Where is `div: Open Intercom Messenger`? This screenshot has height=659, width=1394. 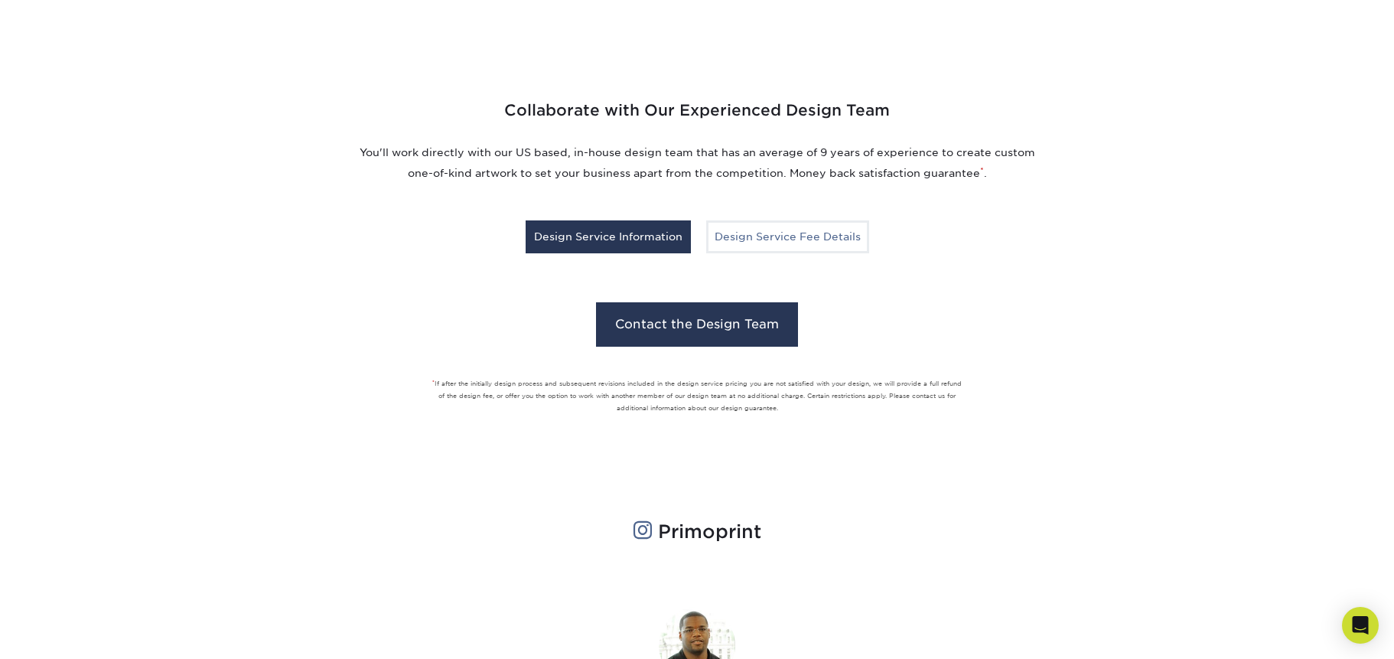 div: Open Intercom Messenger is located at coordinates (1360, 625).